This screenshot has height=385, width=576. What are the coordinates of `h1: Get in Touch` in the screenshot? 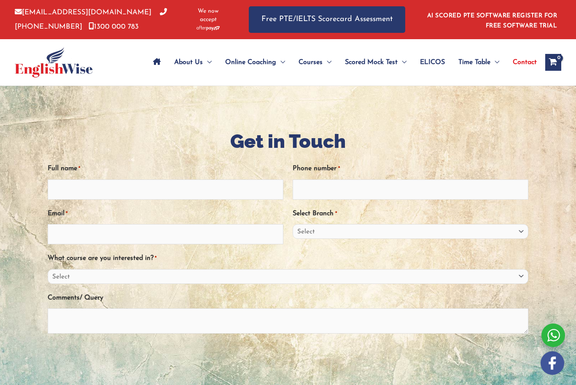 It's located at (288, 141).